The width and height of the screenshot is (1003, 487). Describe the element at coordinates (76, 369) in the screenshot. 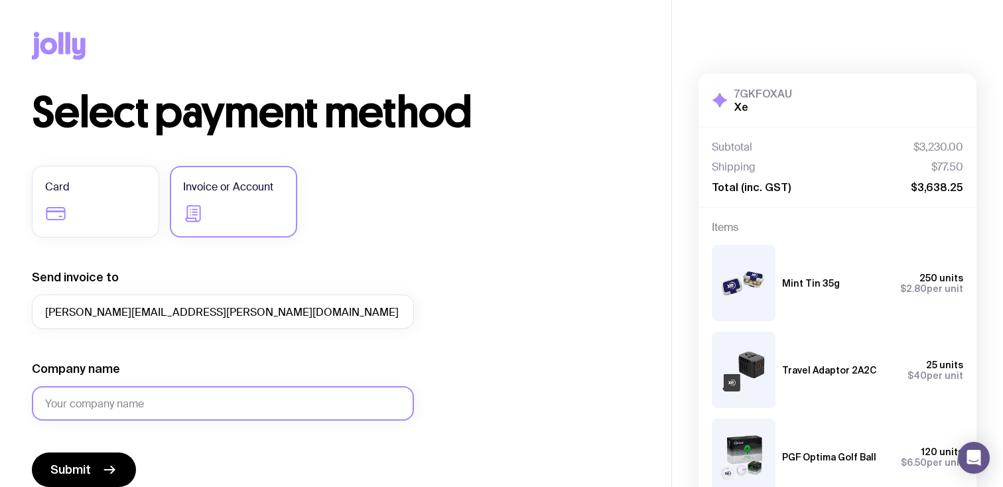

I see `label: Company name` at that location.